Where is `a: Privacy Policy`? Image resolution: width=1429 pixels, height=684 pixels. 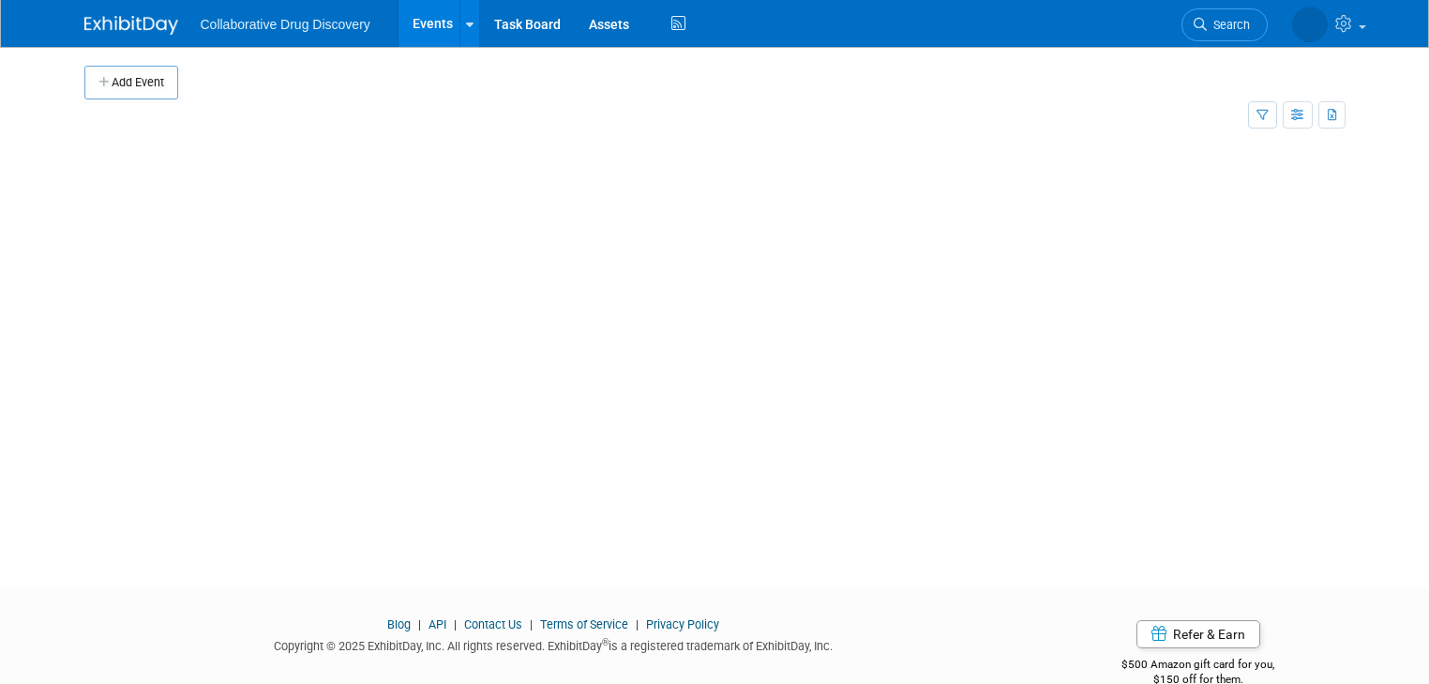 a: Privacy Policy is located at coordinates (683, 624).